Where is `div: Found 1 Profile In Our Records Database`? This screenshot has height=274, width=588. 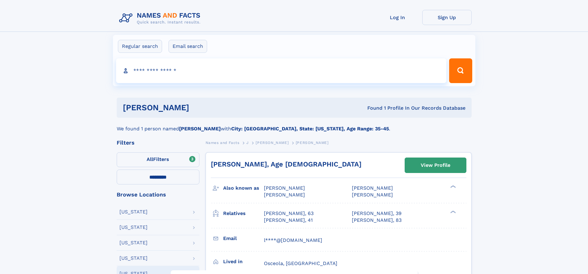
div: Found 1 Profile In Our Records Database is located at coordinates (372, 108).